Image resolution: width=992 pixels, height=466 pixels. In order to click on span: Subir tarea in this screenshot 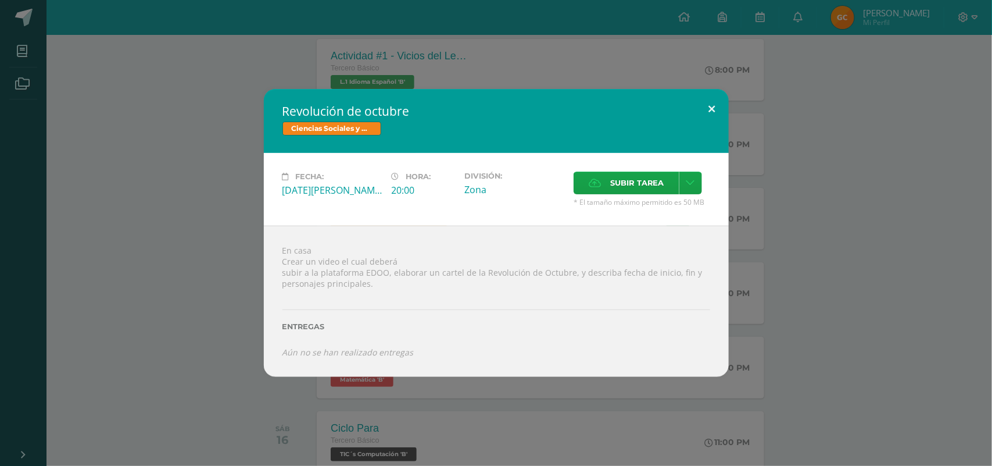, I will do `click(637, 183)`.